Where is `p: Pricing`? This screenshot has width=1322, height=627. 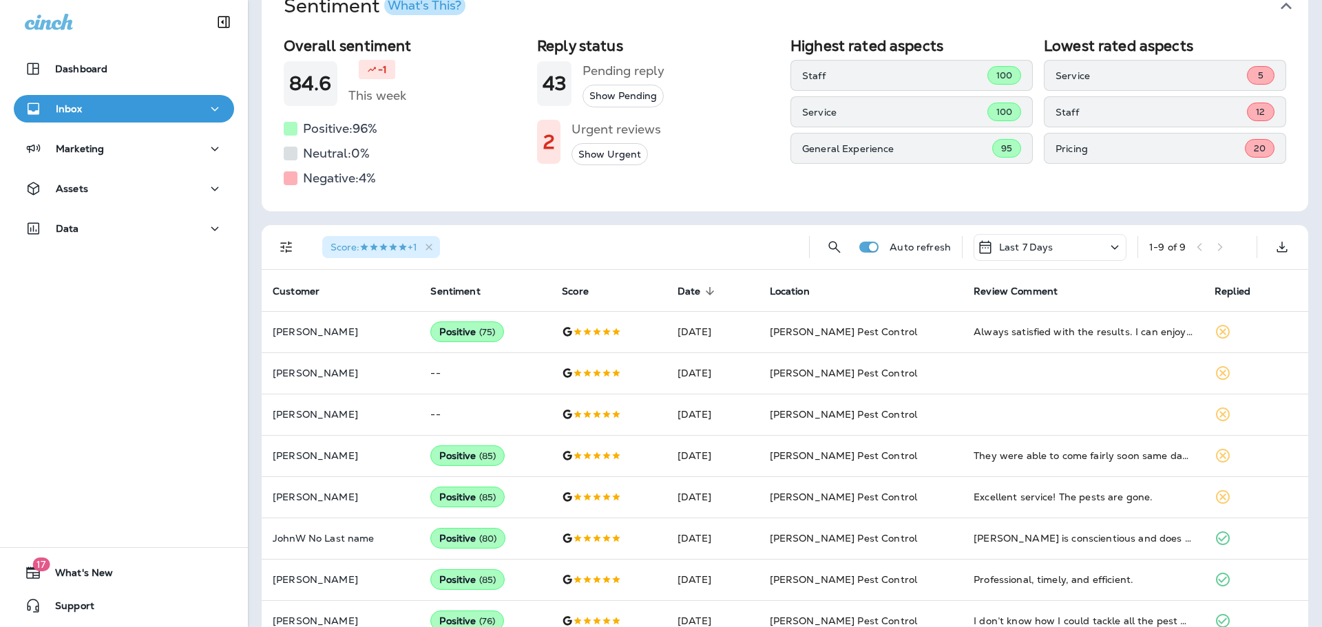 p: Pricing is located at coordinates (1150, 149).